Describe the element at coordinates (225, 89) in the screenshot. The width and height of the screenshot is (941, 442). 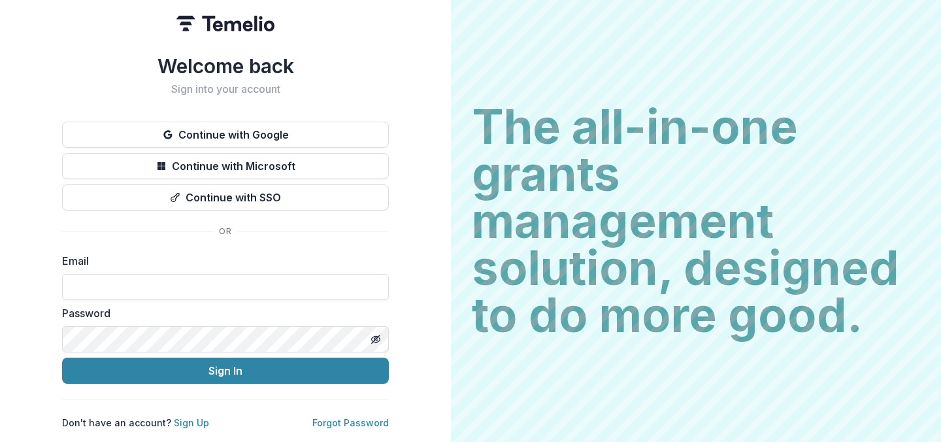
I see `h2: Sign into your account` at that location.